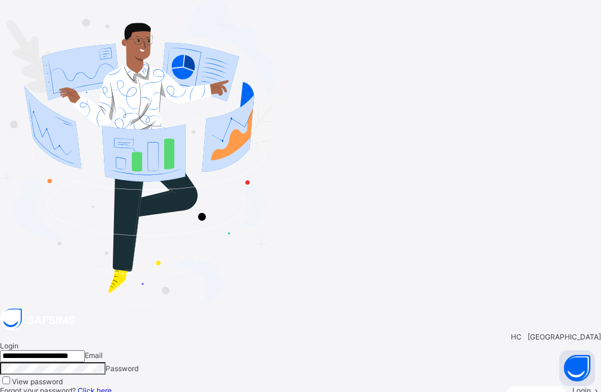 This screenshot has height=392, width=601. I want to click on span: Password, so click(122, 368).